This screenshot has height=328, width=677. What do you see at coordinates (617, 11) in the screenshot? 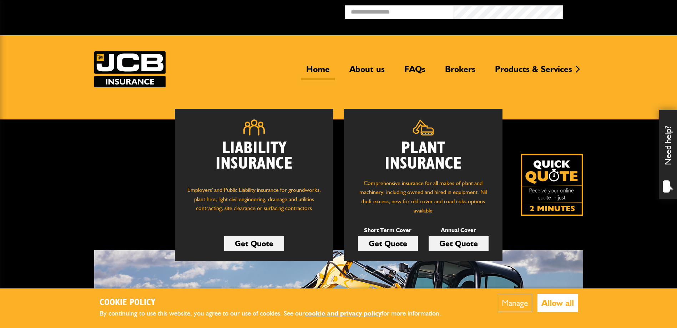
I see `button: Broker Login` at bounding box center [617, 11].